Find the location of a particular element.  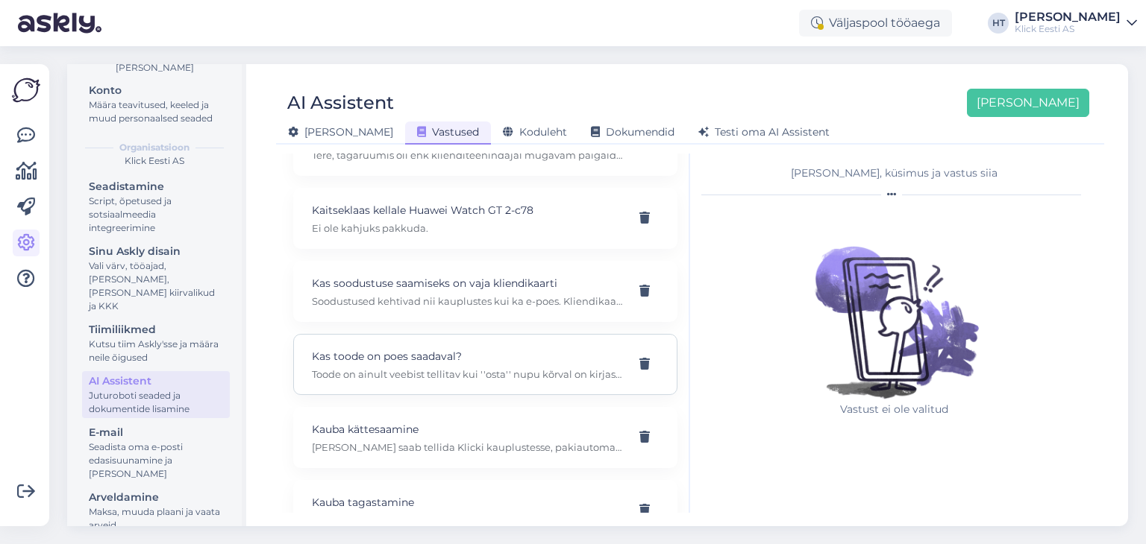

div: Väljaspool tööaega is located at coordinates (875, 23).